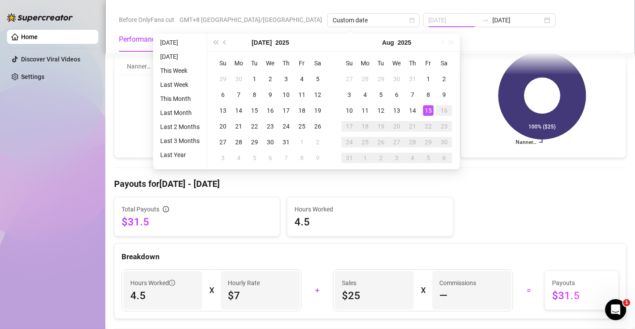 This screenshot has height=329, width=635. I want to click on span: 1, so click(627, 303).